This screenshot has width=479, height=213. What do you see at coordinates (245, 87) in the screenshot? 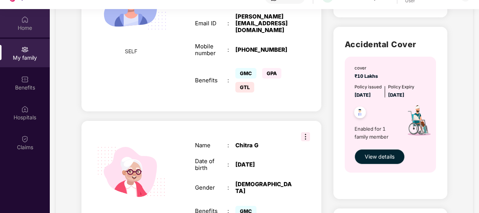
I see `span: GTL` at bounding box center [245, 87].